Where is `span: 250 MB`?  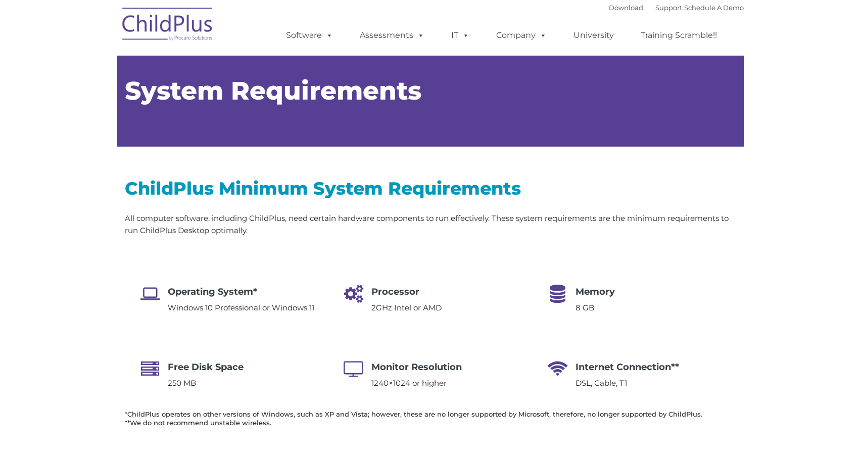
span: 250 MB is located at coordinates (182, 382).